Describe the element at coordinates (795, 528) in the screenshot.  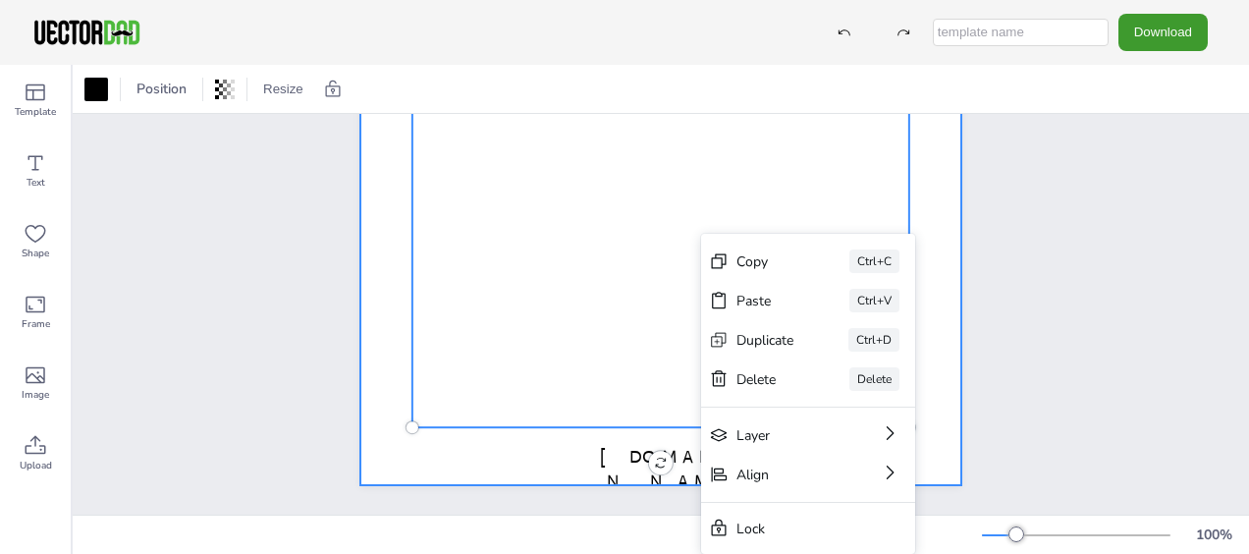
I see `div: Lock` at that location.